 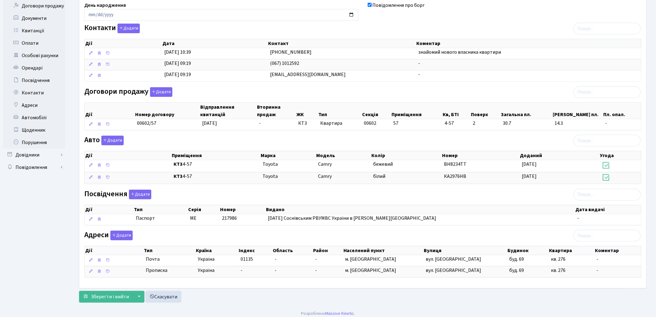 I want to click on th: Вторинна продаж, so click(x=276, y=111).